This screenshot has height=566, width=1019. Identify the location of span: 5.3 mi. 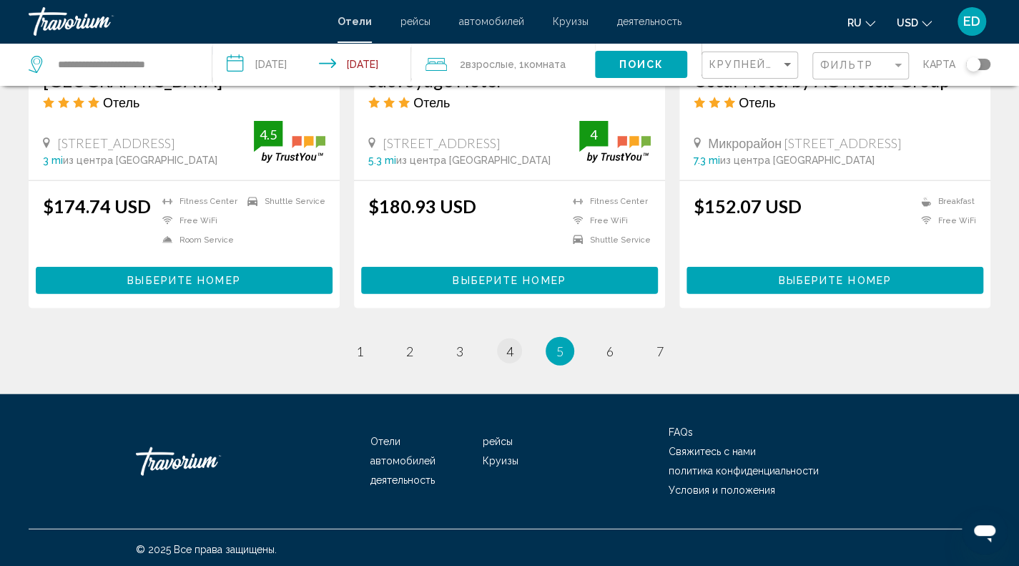
(382, 160).